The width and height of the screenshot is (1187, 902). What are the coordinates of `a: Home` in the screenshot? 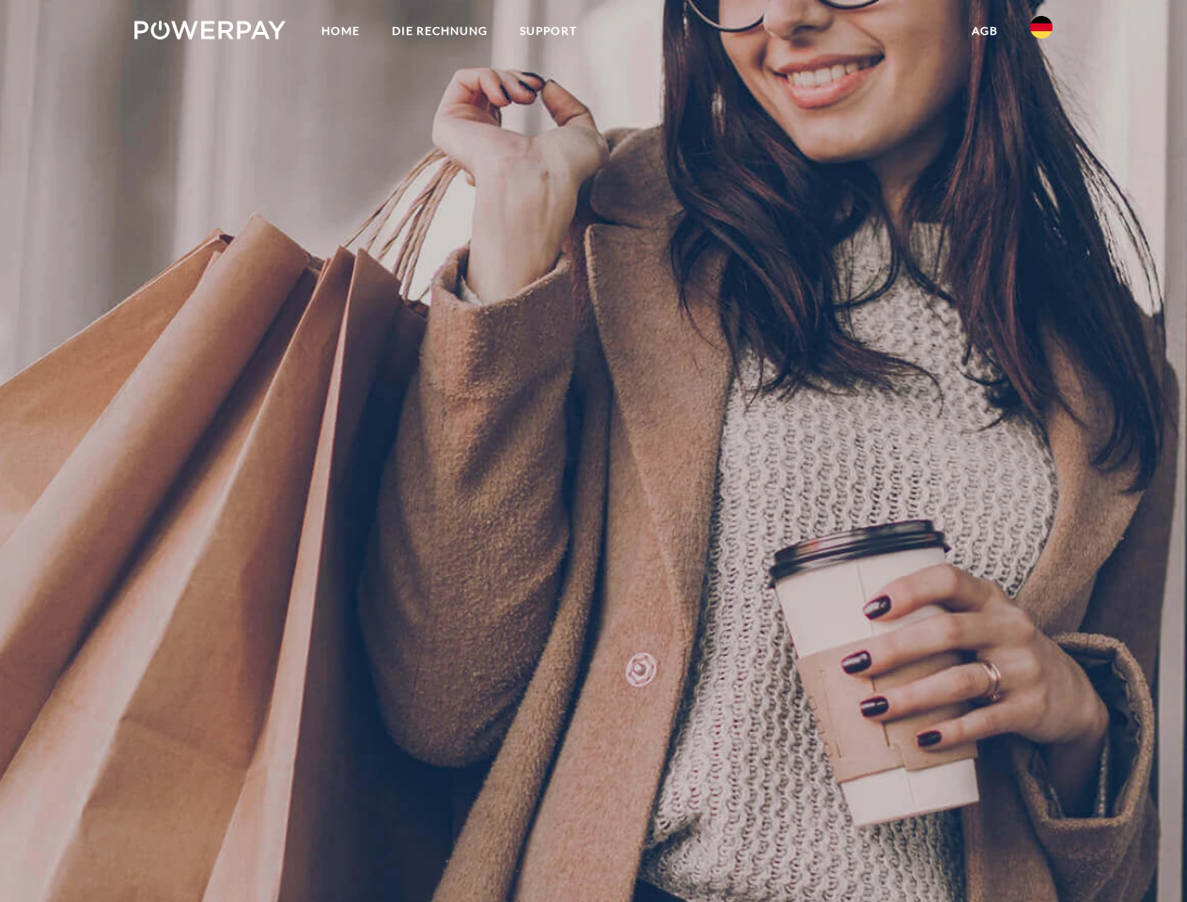 It's located at (340, 31).